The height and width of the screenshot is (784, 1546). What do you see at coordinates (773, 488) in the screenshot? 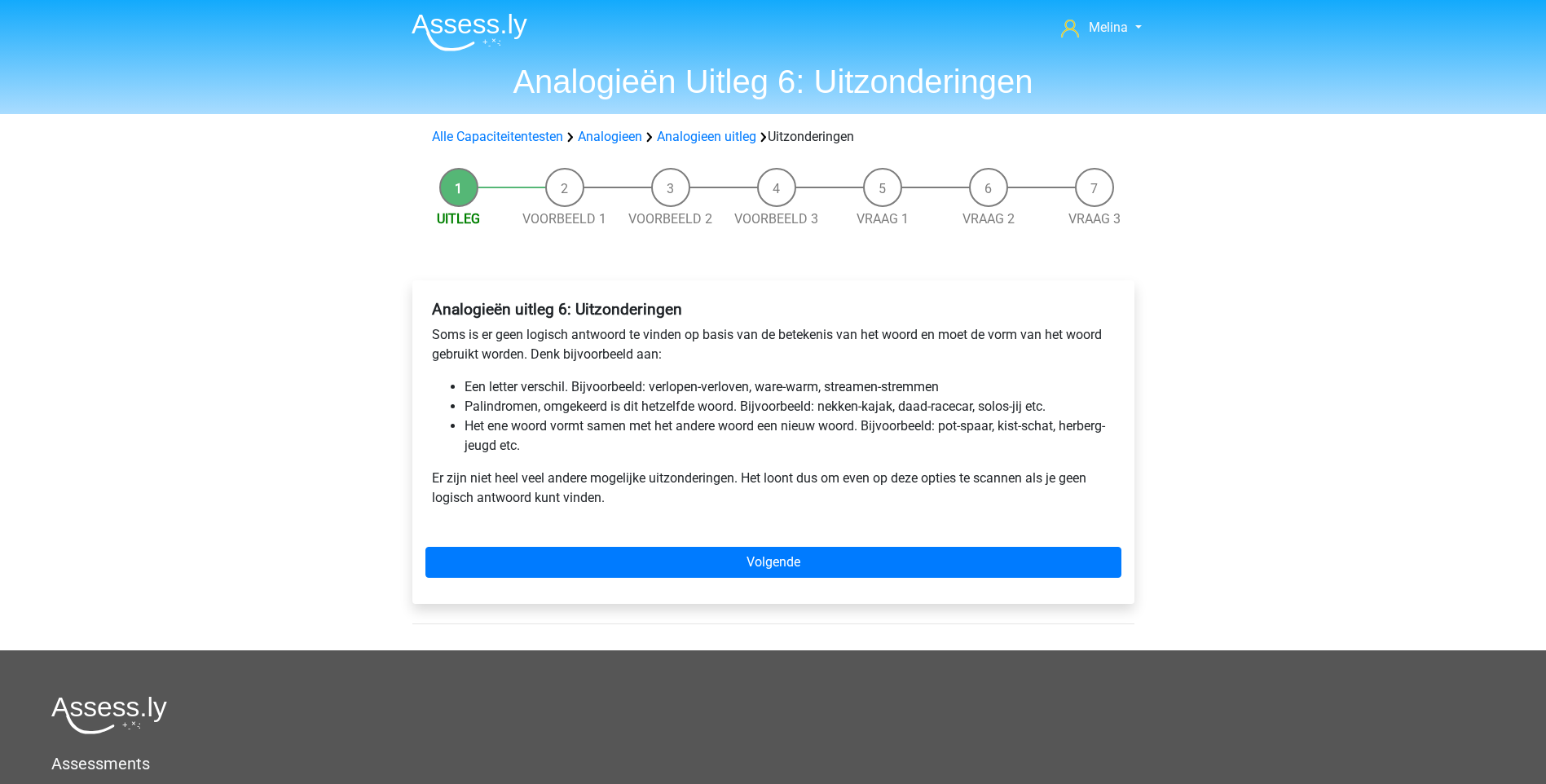
I see `p: Er zijn niet heel veel andere mogelijke uitzonderingen. Het loont dus om even op deze opties te s...` at bounding box center [773, 488].